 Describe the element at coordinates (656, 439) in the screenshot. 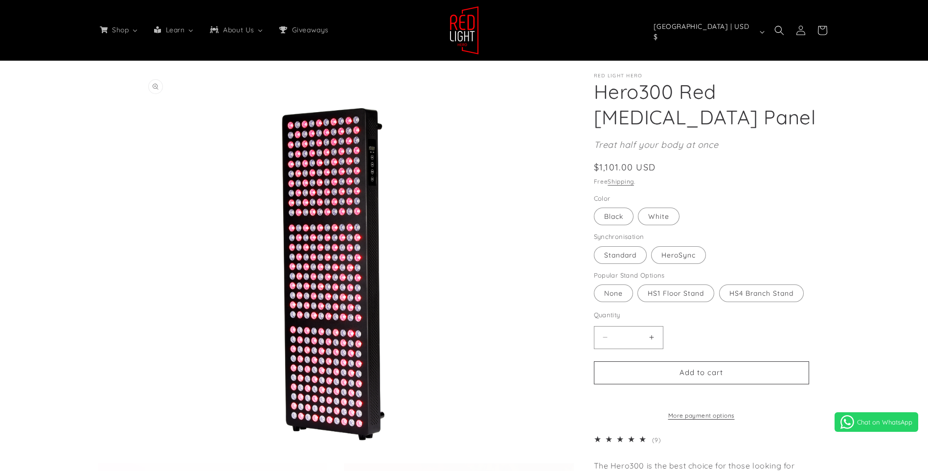

I see `span: (9)` at that location.